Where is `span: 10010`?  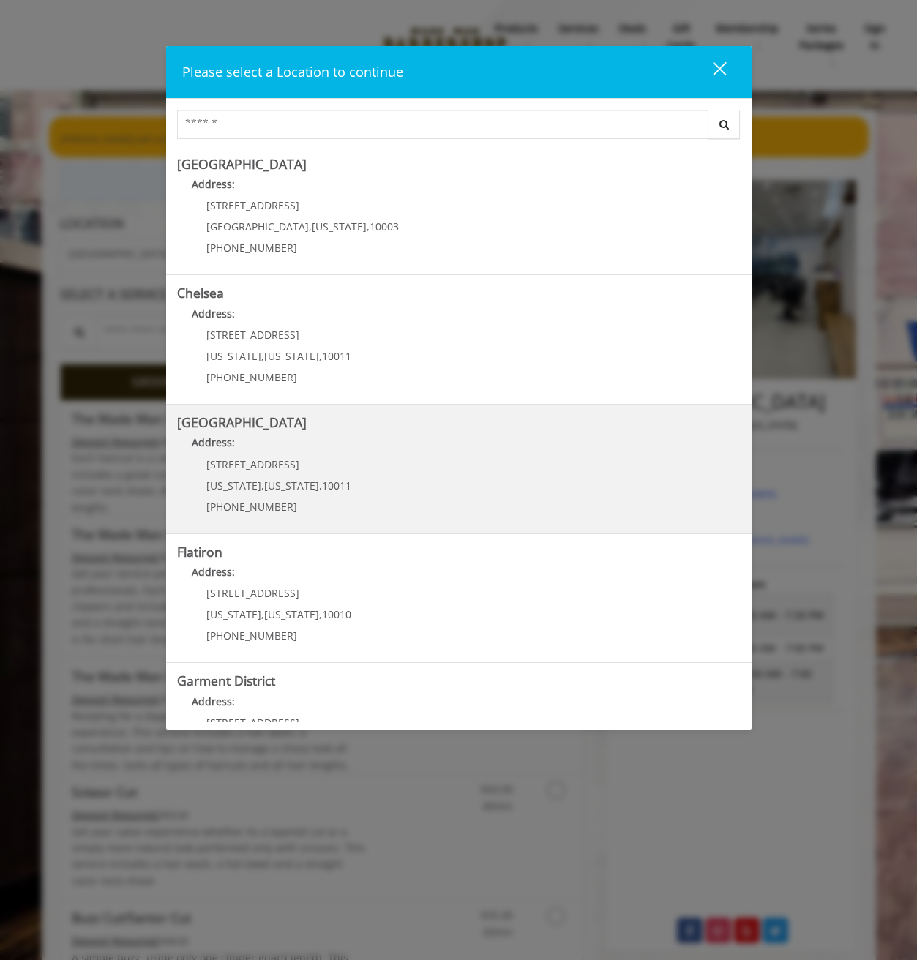 span: 10010 is located at coordinates (337, 614).